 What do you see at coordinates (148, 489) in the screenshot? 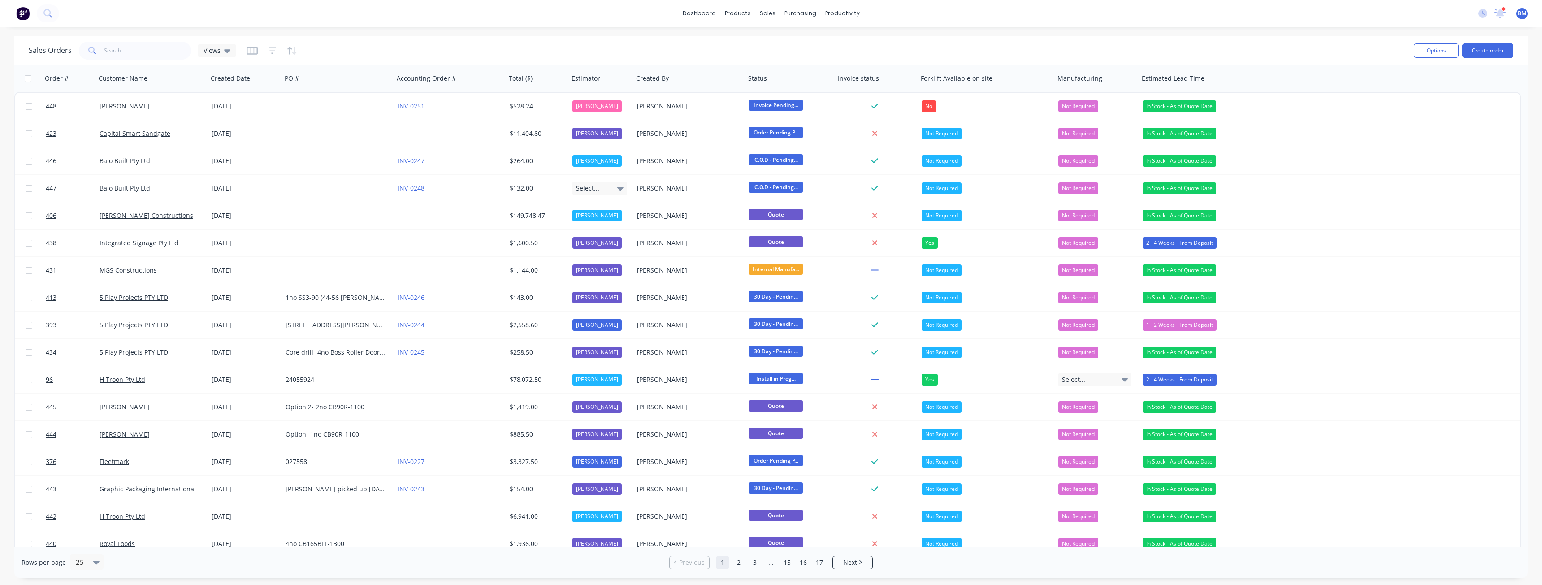
I see `a: Graphic Packaging International` at bounding box center [148, 489].